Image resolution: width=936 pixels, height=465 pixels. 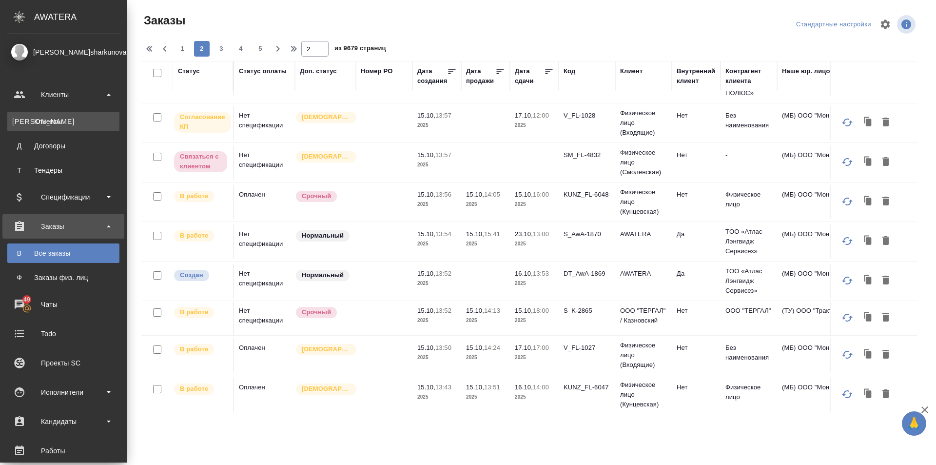 What do you see at coordinates (644, 274) in the screenshot?
I see `p: AWATERA` at bounding box center [644, 274].